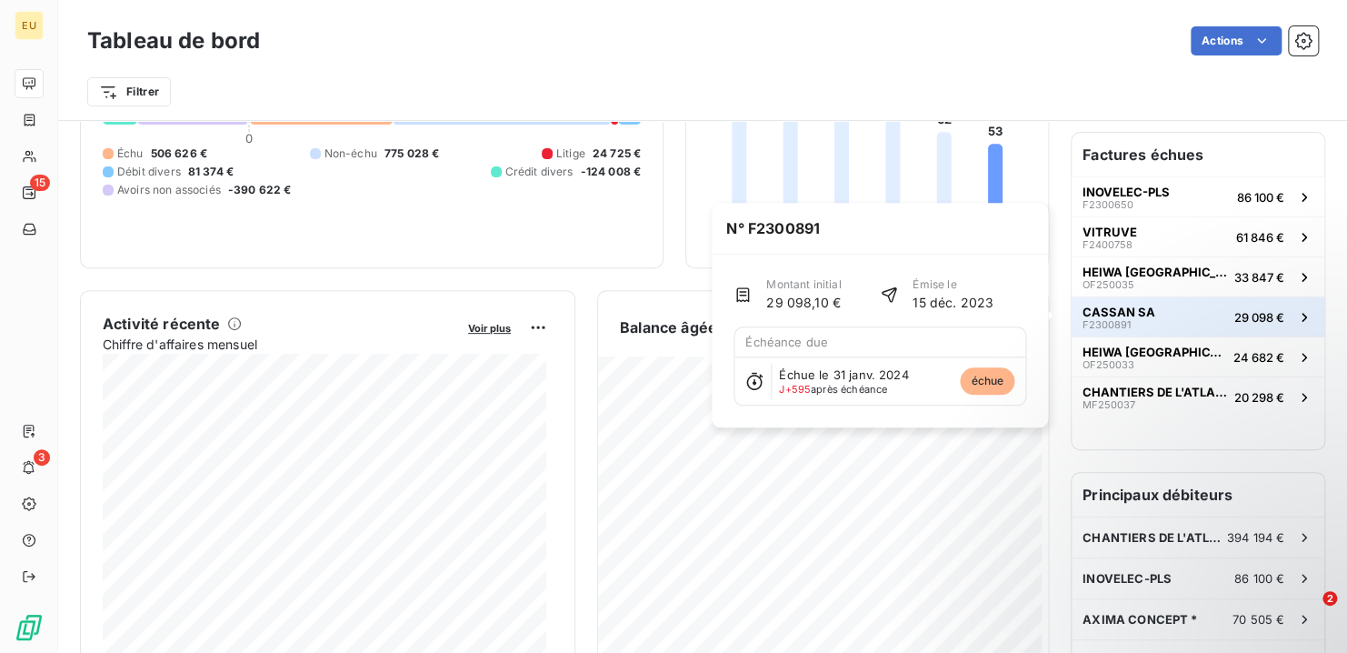 This screenshot has width=1347, height=653. What do you see at coordinates (1108, 364) in the screenshot?
I see `span: OF250033` at bounding box center [1108, 364].